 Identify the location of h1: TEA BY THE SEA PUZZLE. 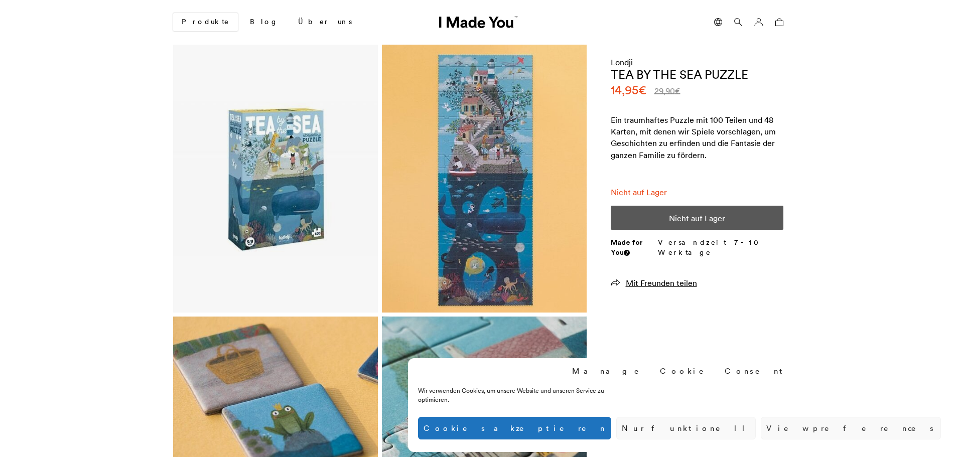
(680, 74).